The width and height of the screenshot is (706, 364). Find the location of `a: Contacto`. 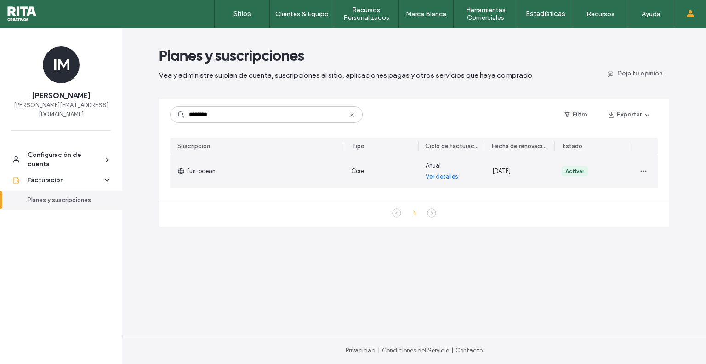

a: Contacto is located at coordinates (469, 350).